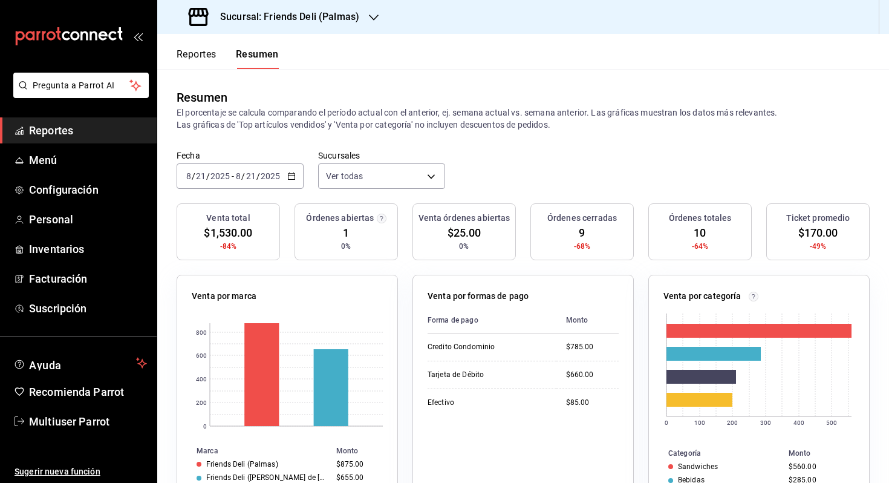 This screenshot has width=889, height=483. I want to click on span: $170.00, so click(818, 232).